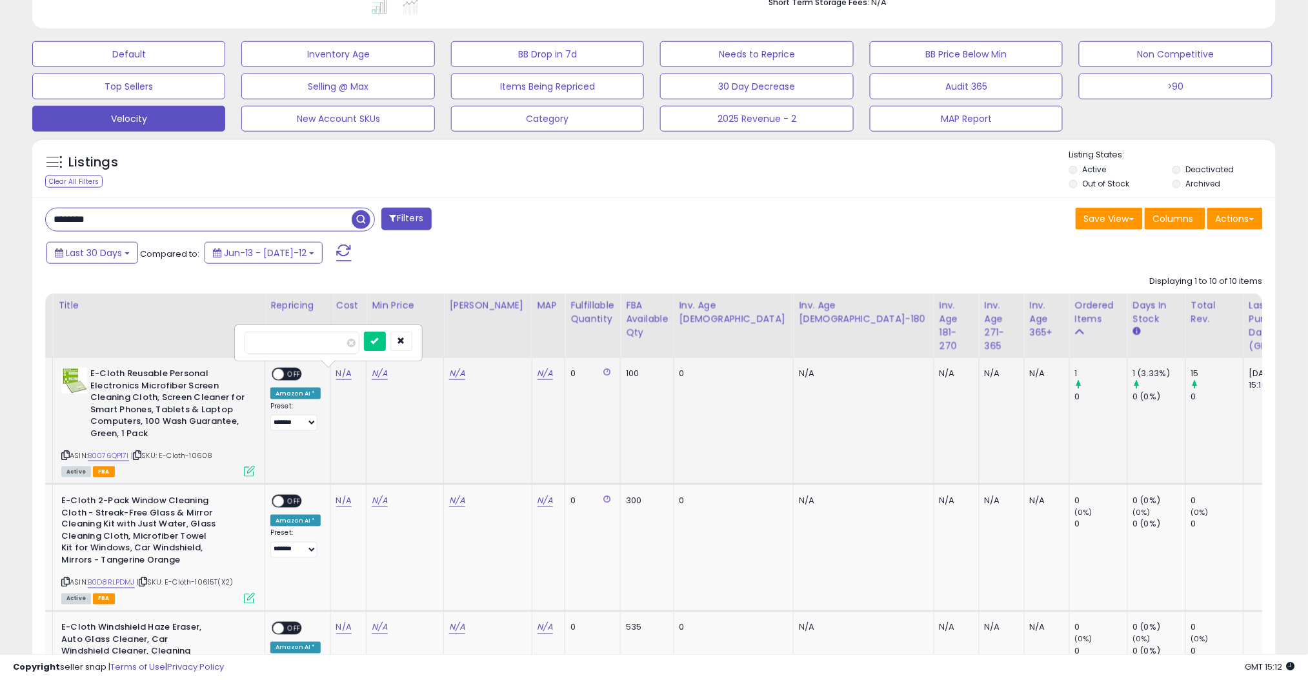 This screenshot has height=680, width=1308. Describe the element at coordinates (168, 405) in the screenshot. I see `b: E-Cloth Reusable Personal Electronics Microfiber Screen Cleaning Cloth, Screen Cleaner for Smart ...` at that location.